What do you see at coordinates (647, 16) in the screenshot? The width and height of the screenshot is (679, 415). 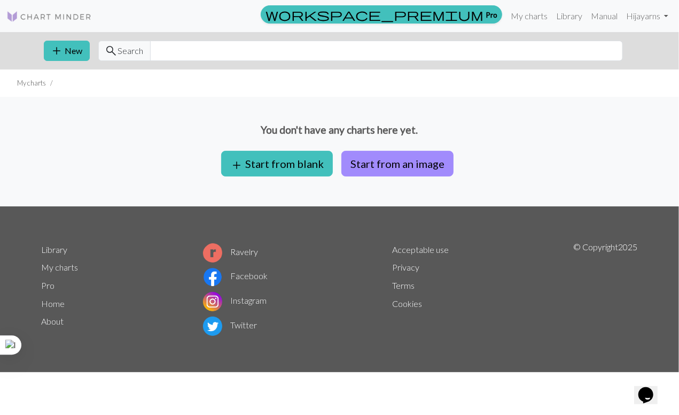 I see `a: Hijayarns` at bounding box center [647, 16].